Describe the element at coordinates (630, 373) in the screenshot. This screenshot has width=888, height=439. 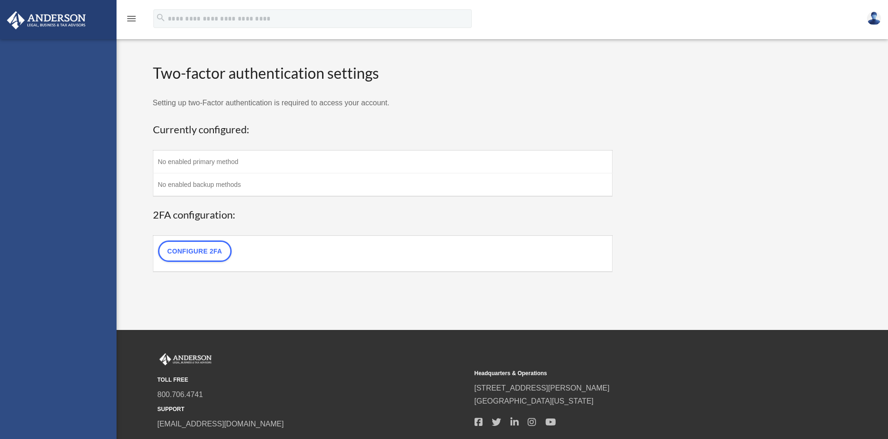
I see `small: Headquarters & Operations` at that location.